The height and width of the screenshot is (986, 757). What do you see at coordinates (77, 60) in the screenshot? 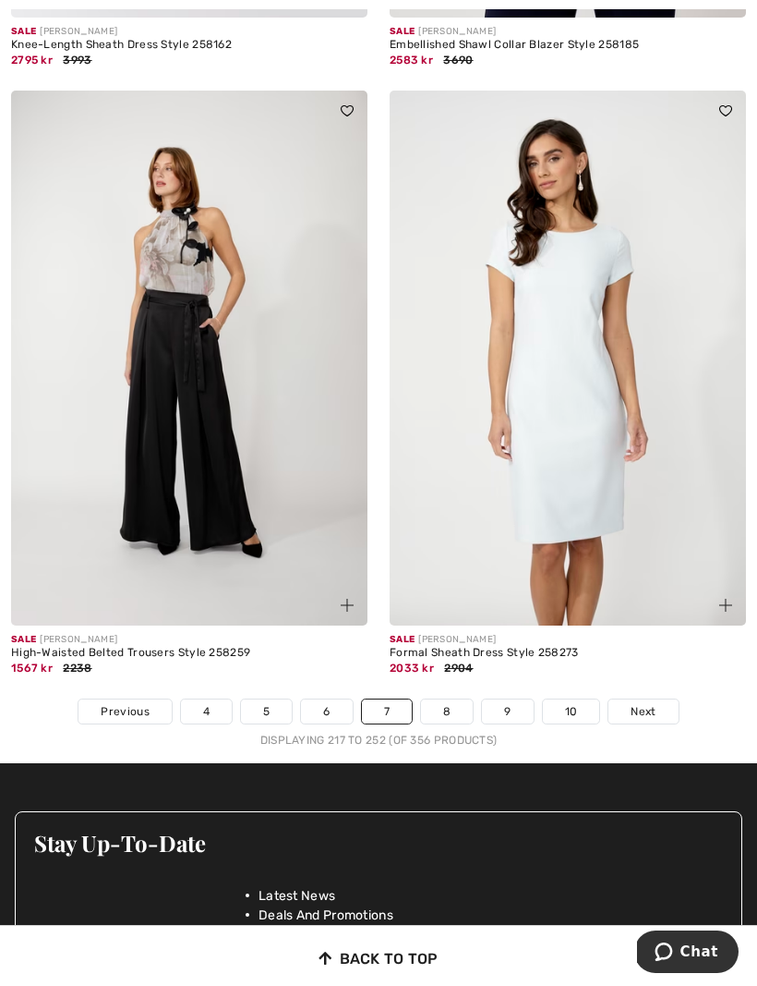
I see `span: 3993` at bounding box center [77, 60].